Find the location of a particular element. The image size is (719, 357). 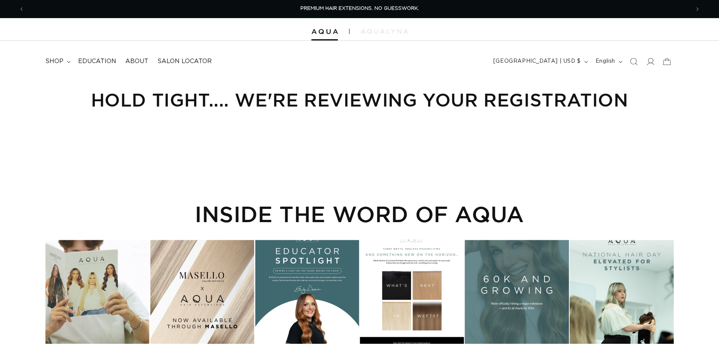

button: Next announcement is located at coordinates (698, 9).